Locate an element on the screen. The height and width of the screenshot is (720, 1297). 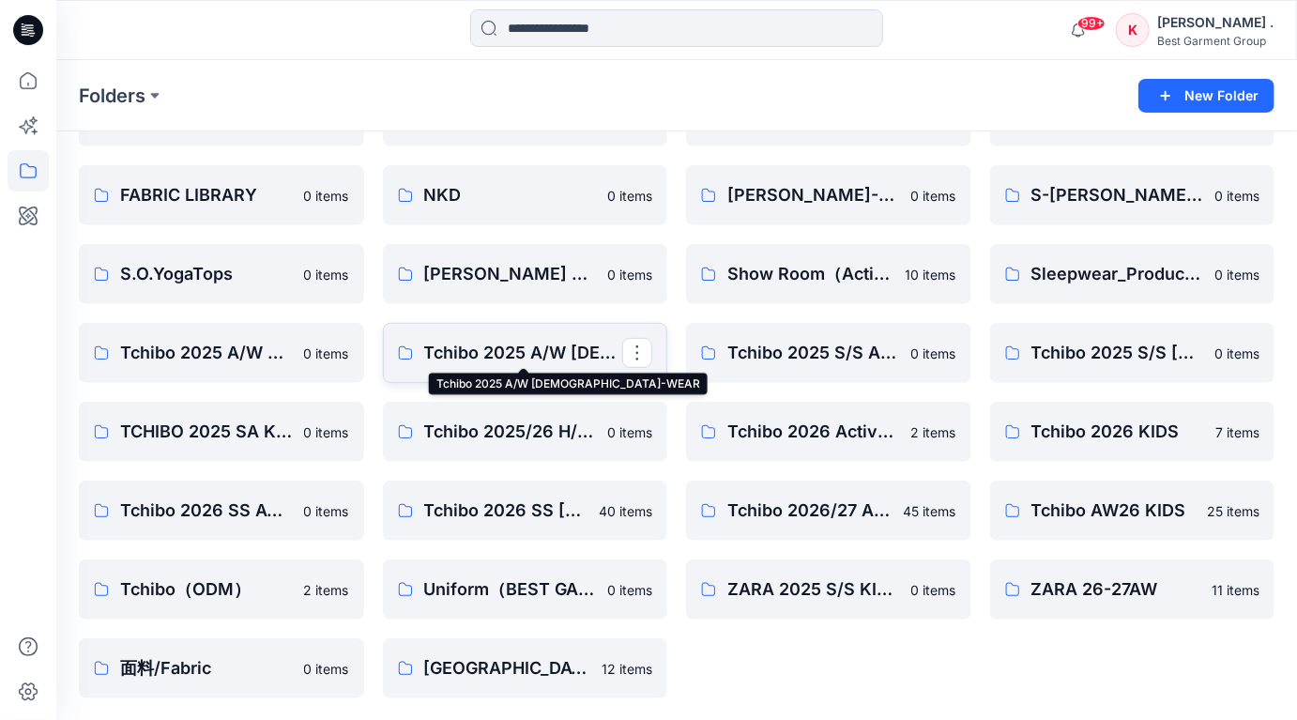
a: Tchibo 2025 S/S Active-Wear0 items is located at coordinates (829, 353).